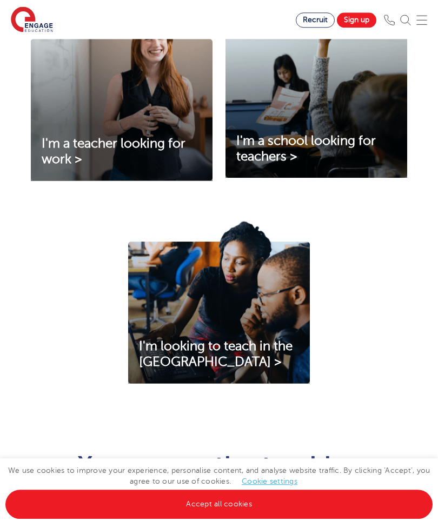 The width and height of the screenshot is (438, 528). What do you see at coordinates (405, 20) in the screenshot?
I see `img: Search` at bounding box center [405, 20].